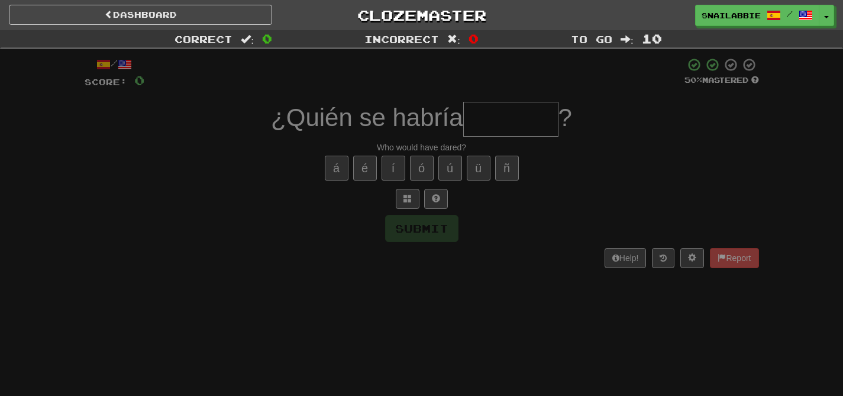 This screenshot has width=843, height=396. Describe the element at coordinates (367, 117) in the screenshot. I see `span: ¿Quién se habría` at that location.